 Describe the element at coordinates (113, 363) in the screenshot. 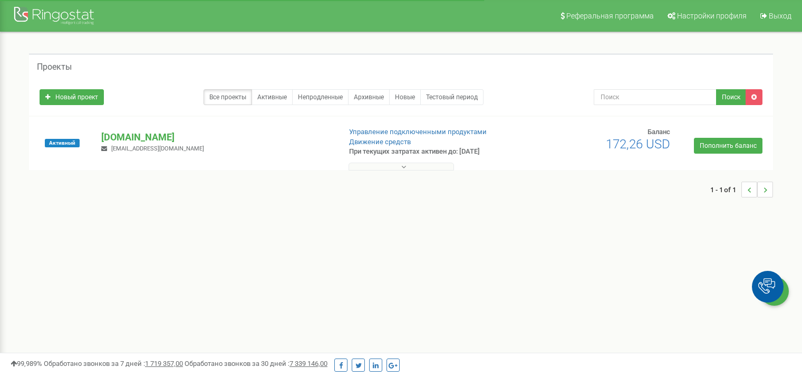

I see `span: Обработано звонков за 7 дней :` at that location.